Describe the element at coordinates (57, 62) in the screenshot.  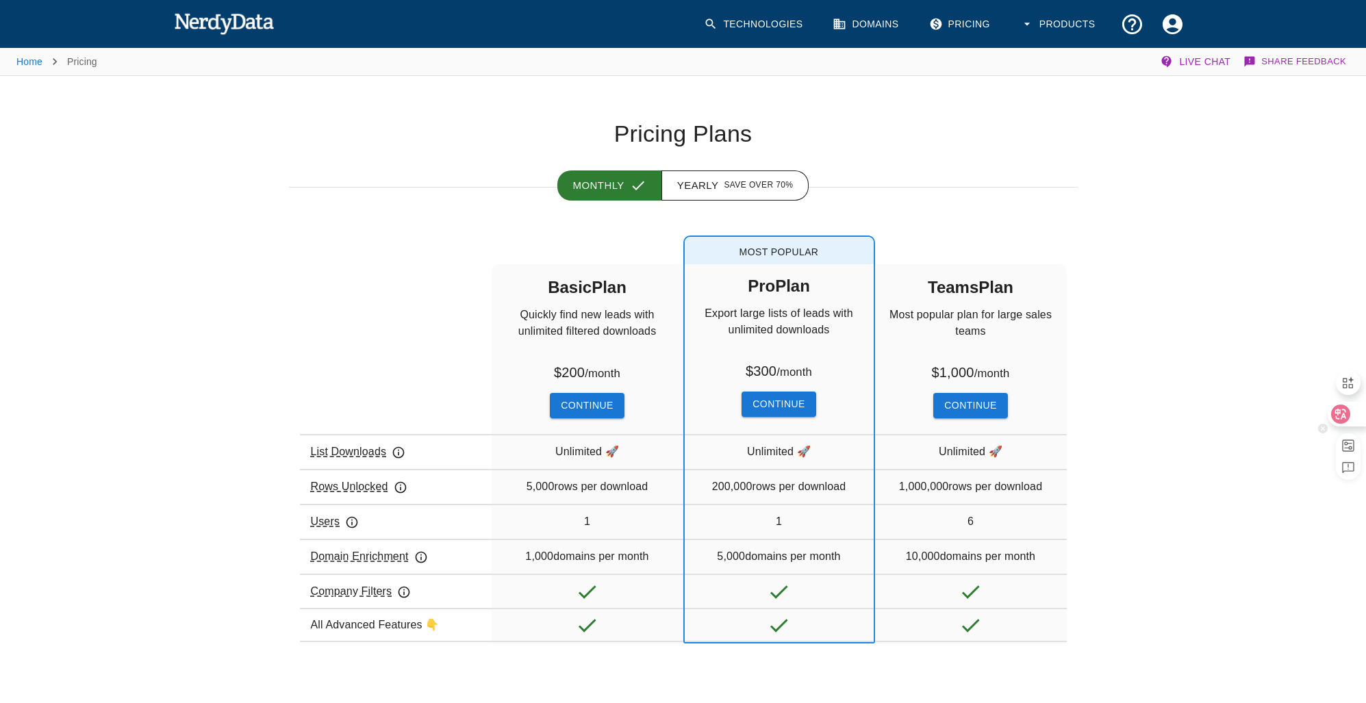
I see `nav: breadcrumb` at that location.